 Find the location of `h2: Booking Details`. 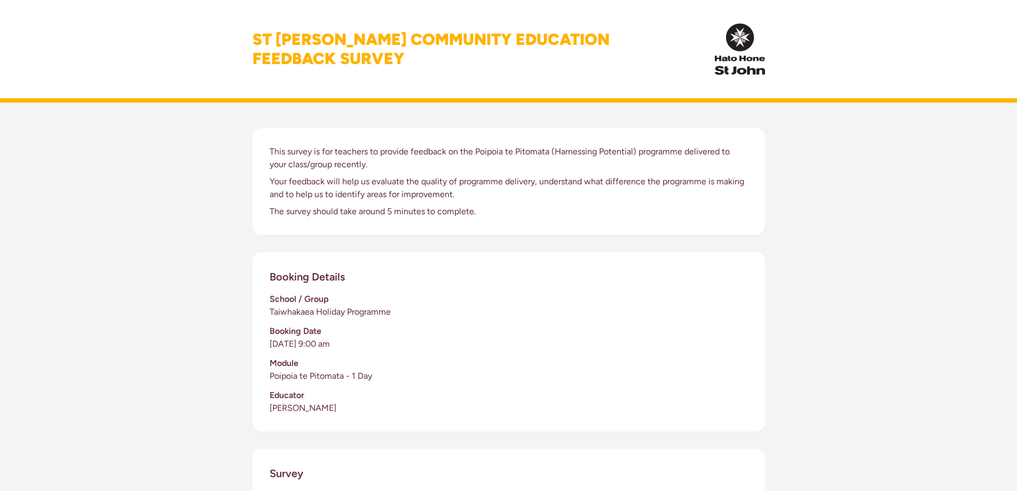

h2: Booking Details is located at coordinates (307, 277).